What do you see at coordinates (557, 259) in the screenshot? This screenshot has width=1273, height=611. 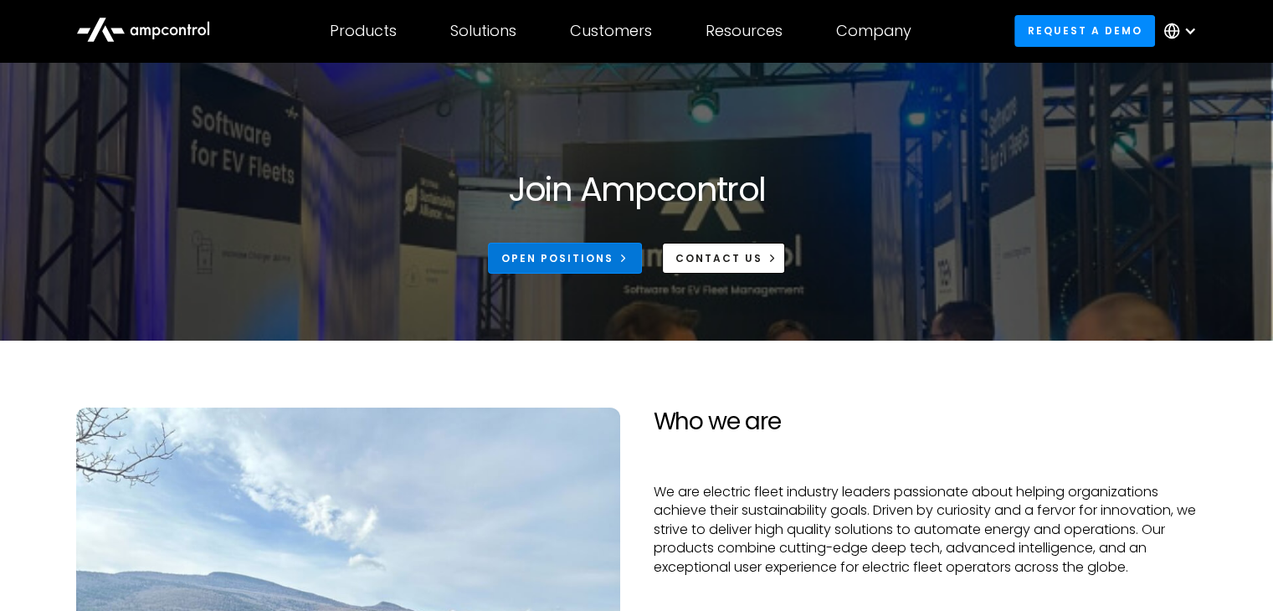 I see `div: Open Positions` at bounding box center [557, 259].